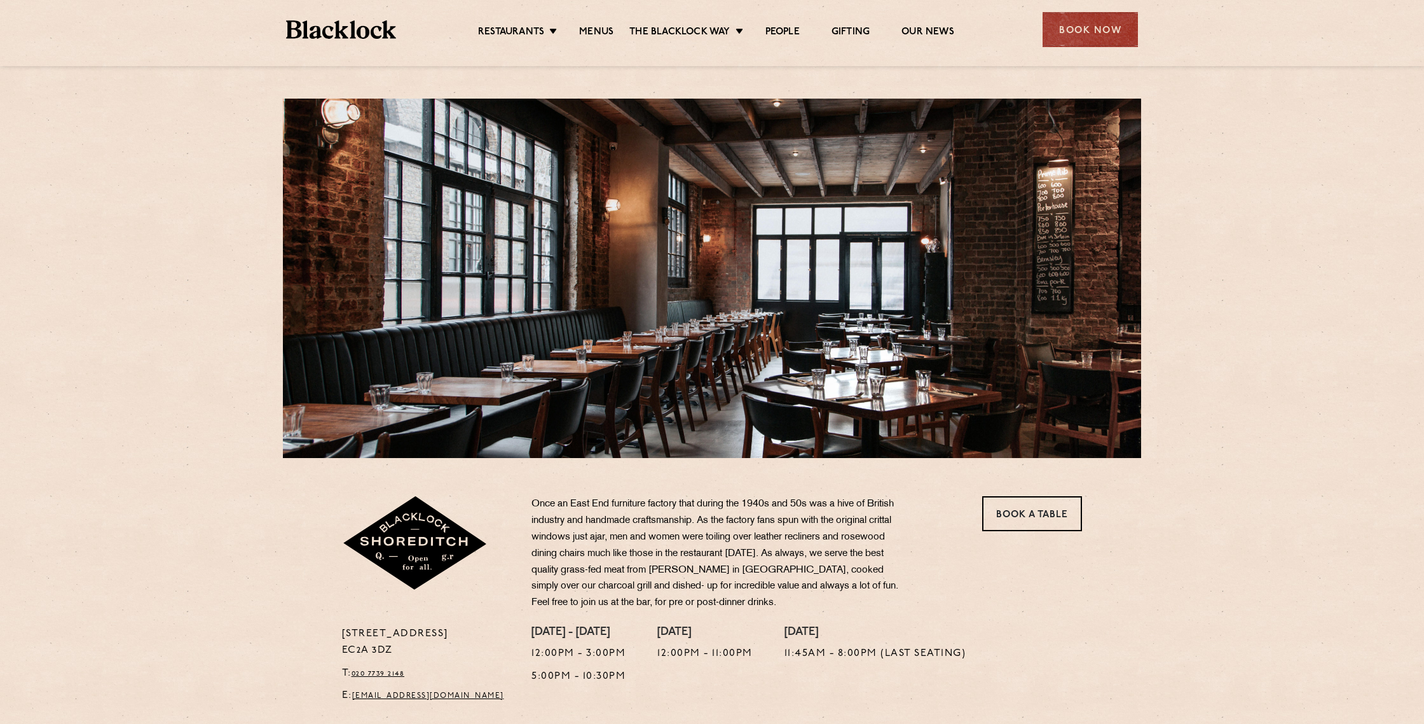 The image size is (1424, 724). What do you see at coordinates (378, 673) in the screenshot?
I see `a: 020 7739 2148` at bounding box center [378, 673].